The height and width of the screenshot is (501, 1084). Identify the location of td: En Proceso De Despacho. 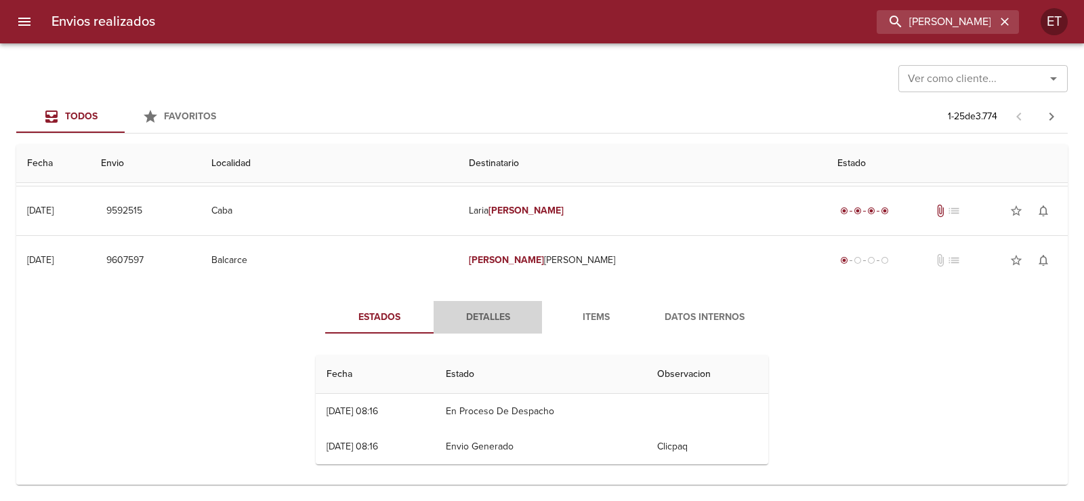
(541, 411).